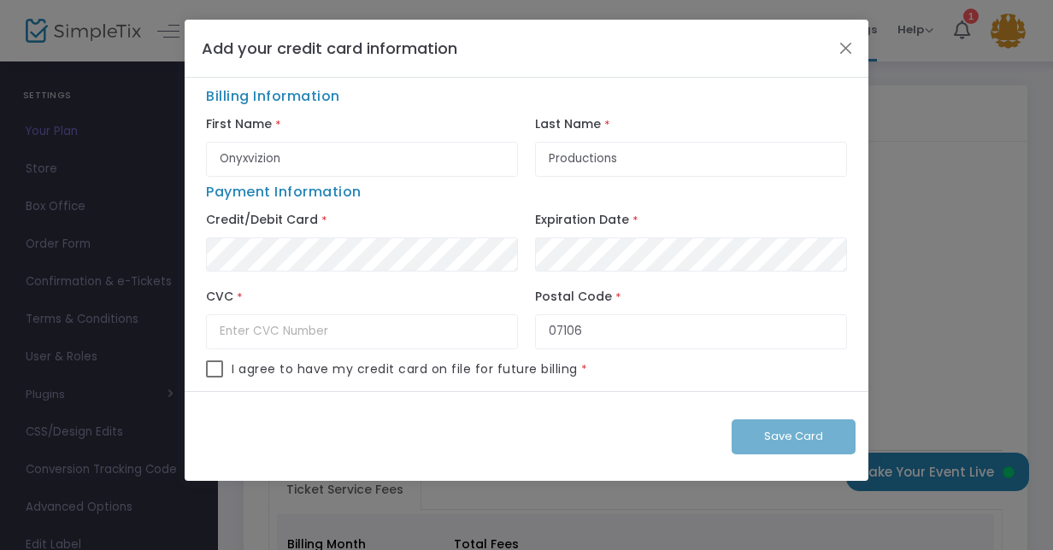 The image size is (1053, 550). Describe the element at coordinates (262, 221) in the screenshot. I see `label: Credit/Debit Card` at that location.